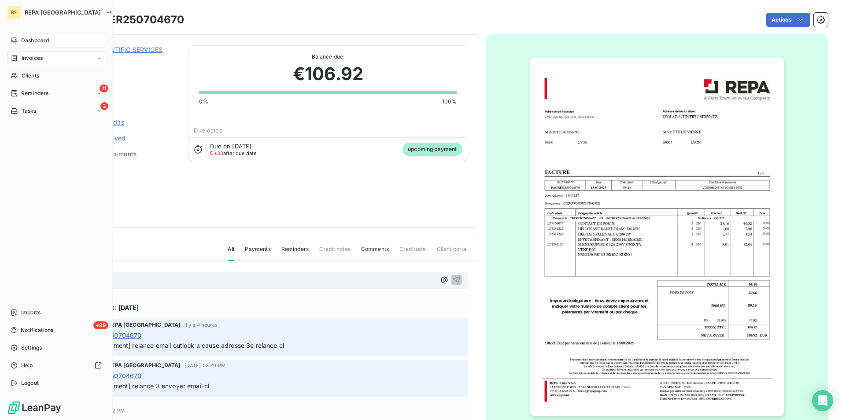  Describe the element at coordinates (34, 408) in the screenshot. I see `img: Logo LeanPay` at that location.